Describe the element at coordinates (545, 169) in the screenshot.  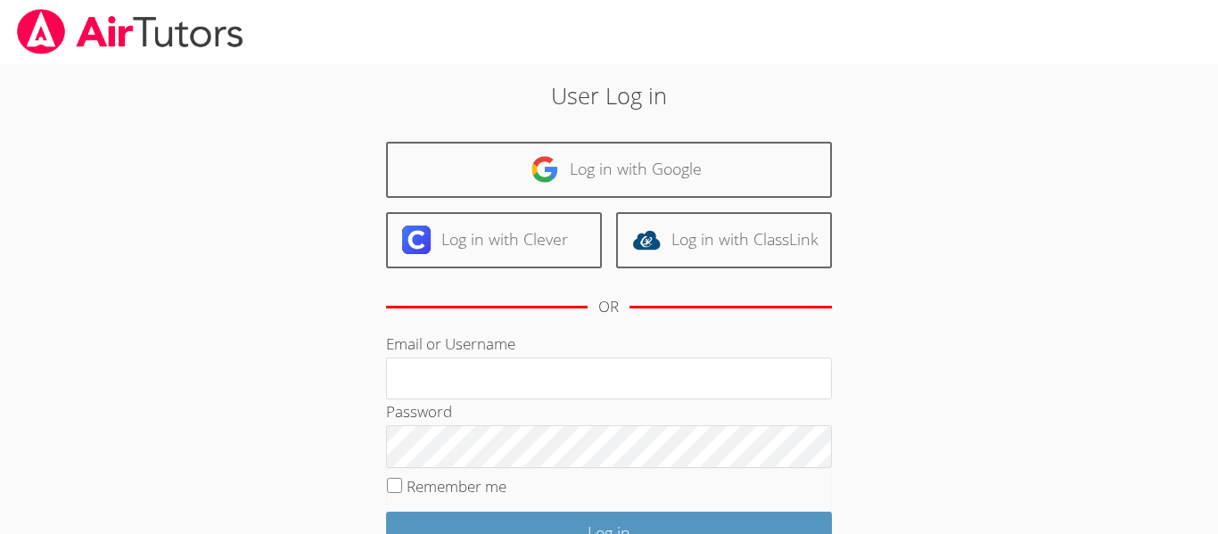
I see `img: google-logo-50288ca7cdecda66e5e0955fdab243c47b7ad437acaf1139b6f446037453330a.svg` at that location.